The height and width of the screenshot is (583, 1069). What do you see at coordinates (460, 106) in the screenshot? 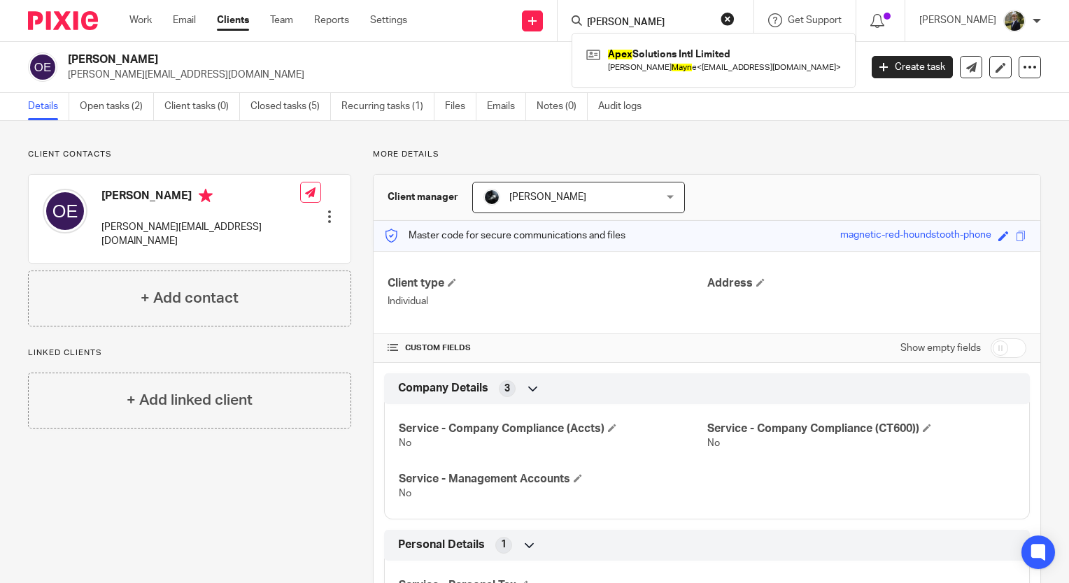
I see `a: Files` at bounding box center [460, 106].